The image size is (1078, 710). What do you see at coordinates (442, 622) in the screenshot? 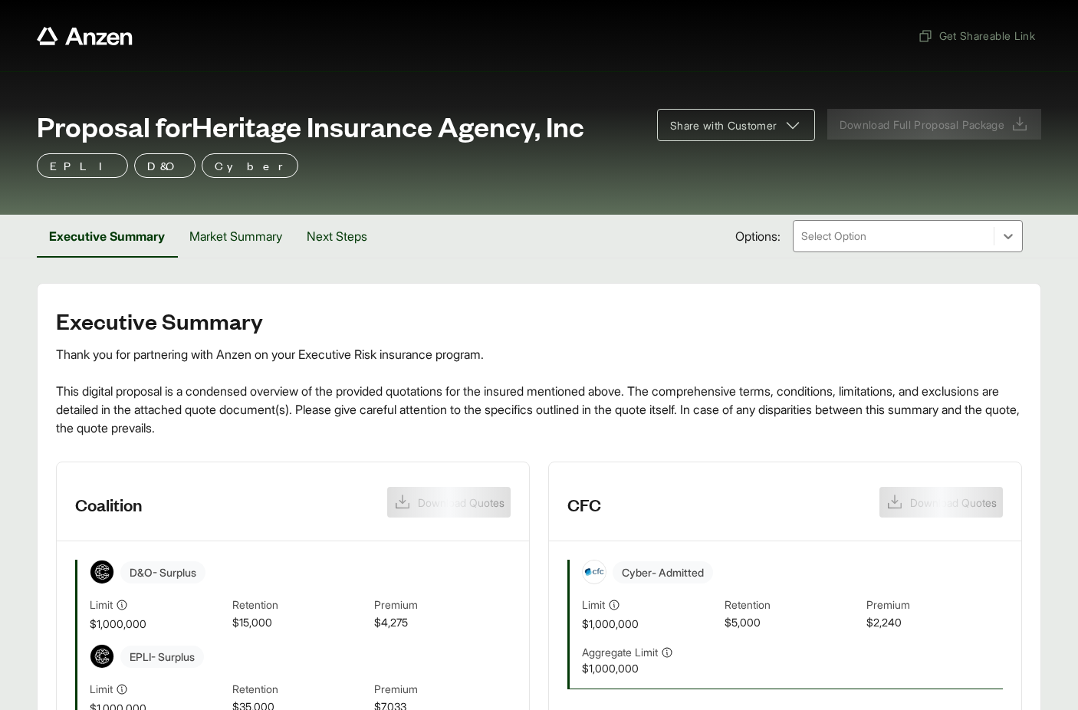
I see `span: $4,275` at bounding box center [442, 622].